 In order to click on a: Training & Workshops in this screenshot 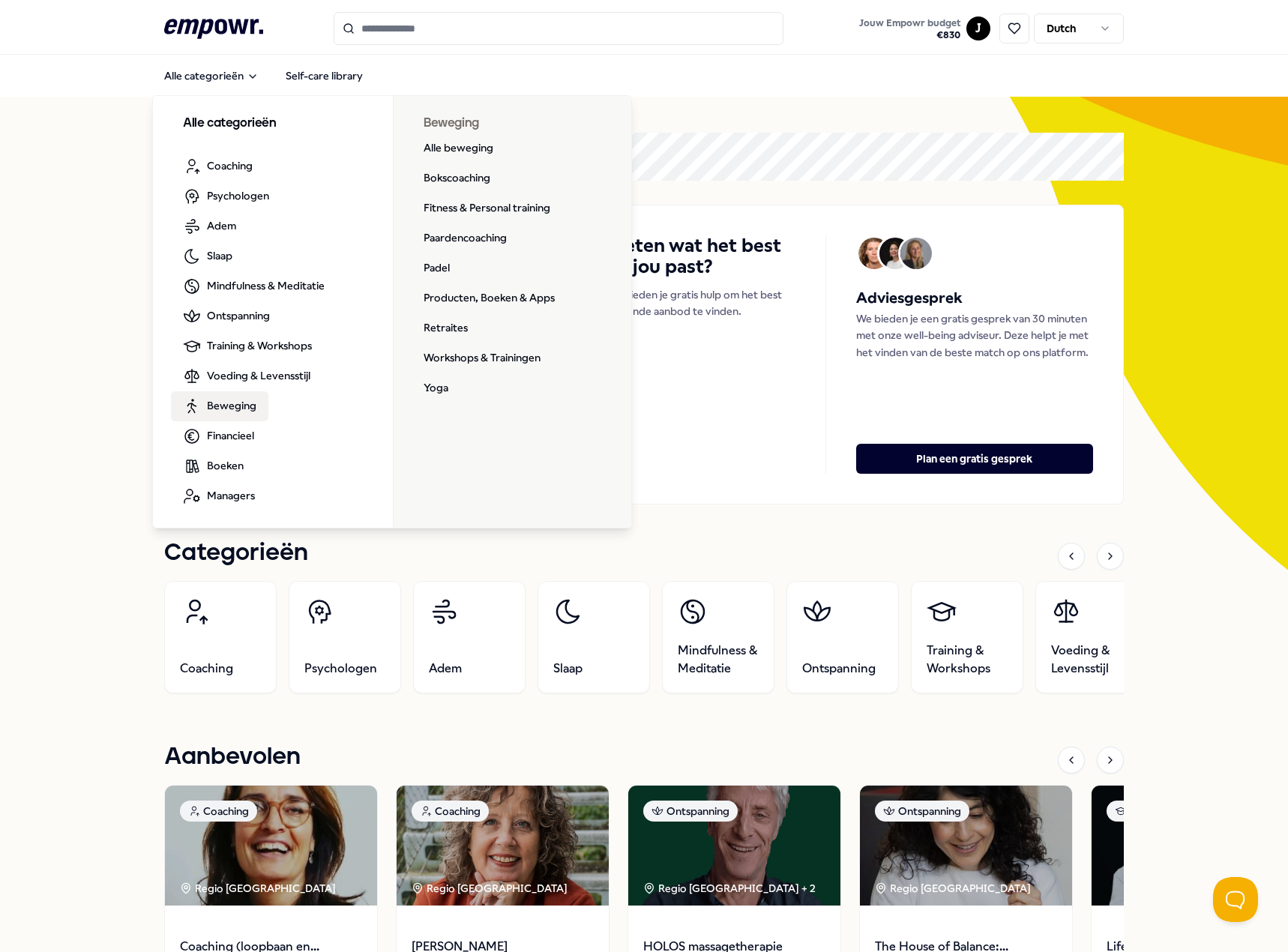, I will do `click(966, 637)`.